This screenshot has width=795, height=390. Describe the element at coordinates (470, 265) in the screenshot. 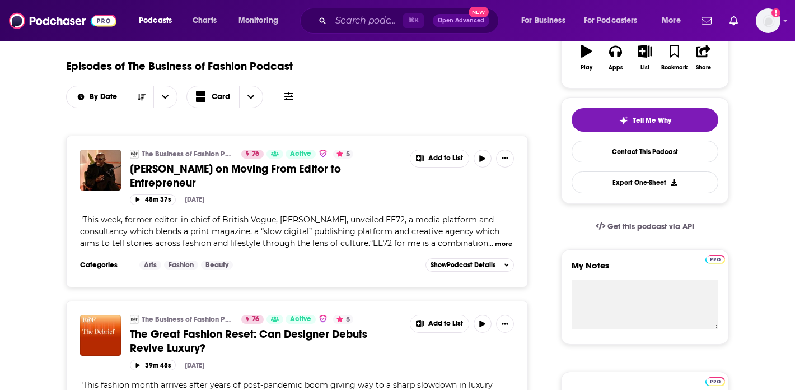

I see `button: ShowPodcast Details` at that location.